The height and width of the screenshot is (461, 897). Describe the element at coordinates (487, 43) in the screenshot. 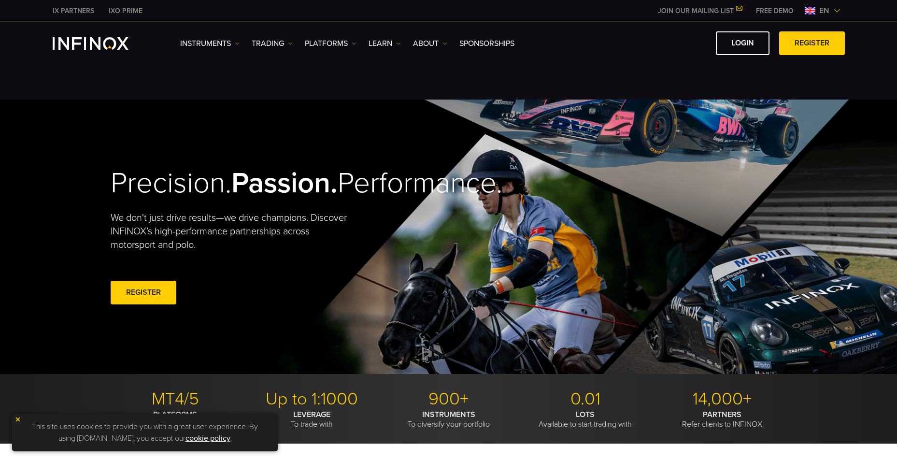

I see `a: SPONSORSHIPS` at that location.